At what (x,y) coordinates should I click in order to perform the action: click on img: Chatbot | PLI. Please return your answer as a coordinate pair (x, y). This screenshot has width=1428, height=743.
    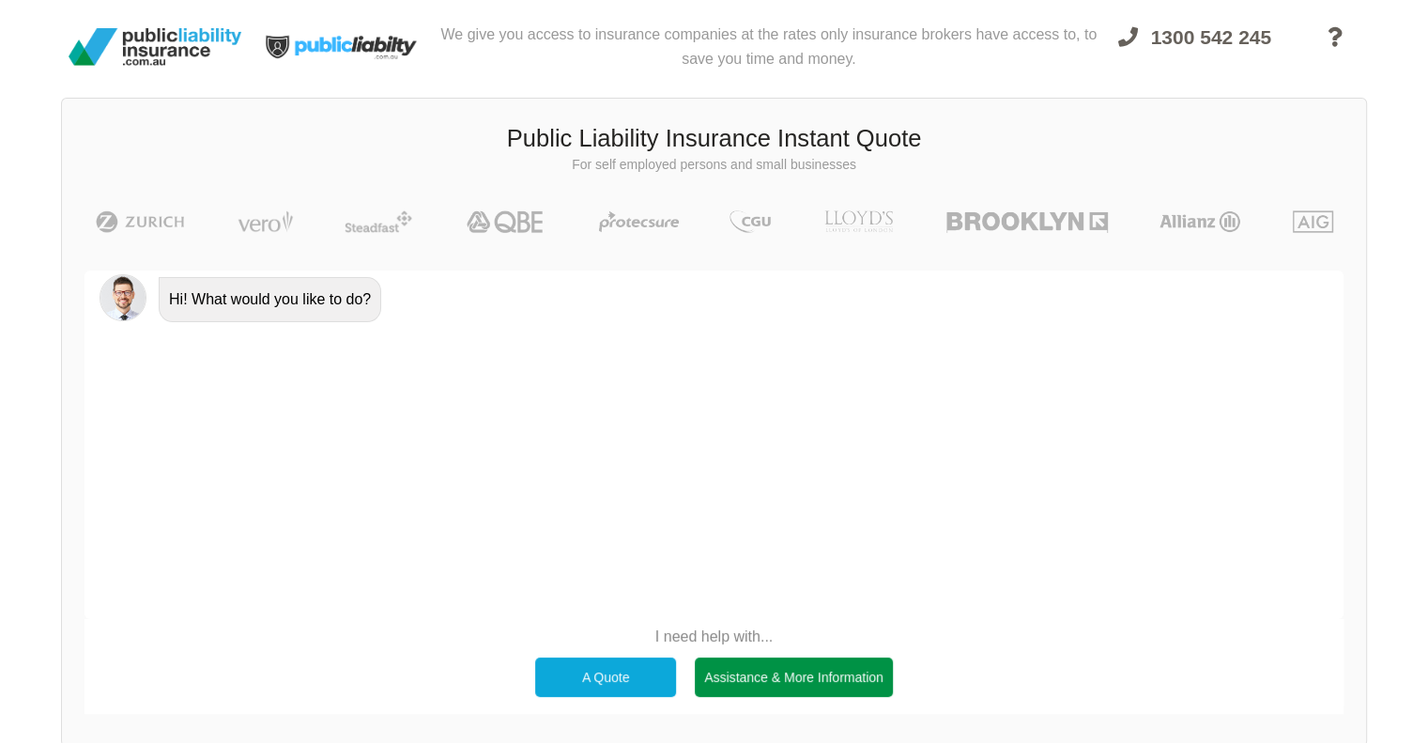
    Looking at the image, I should click on (123, 298).